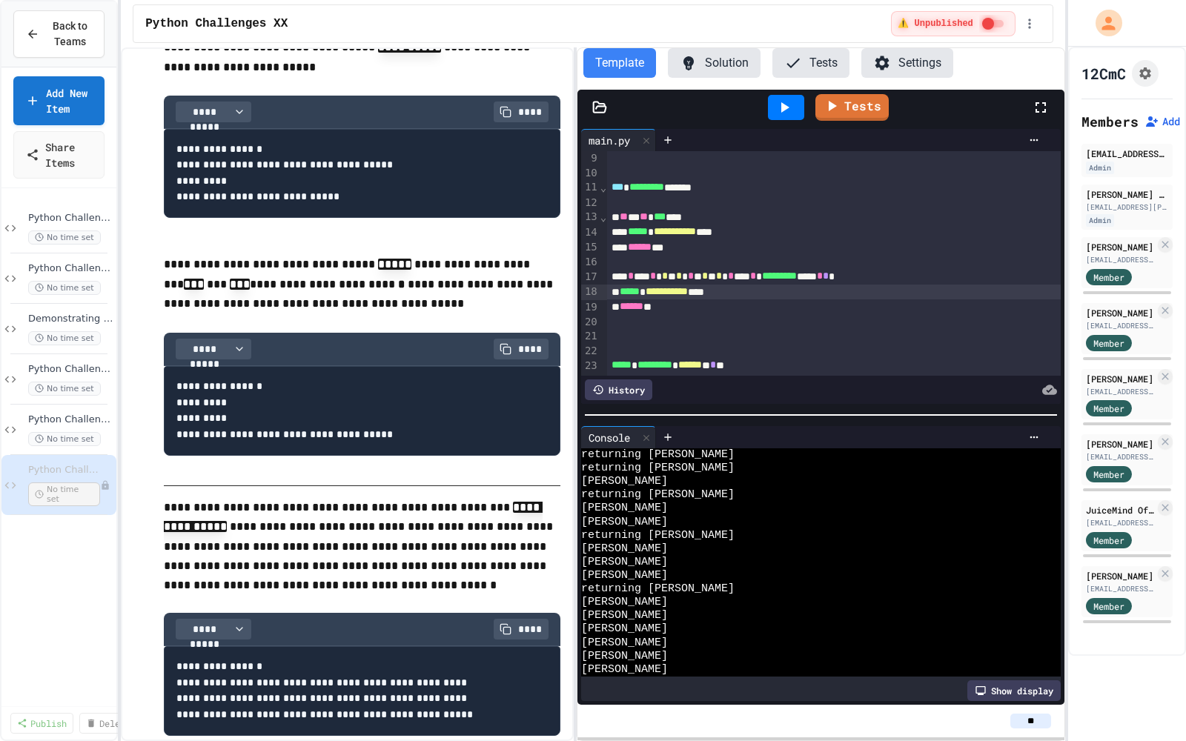 The width and height of the screenshot is (1186, 741). What do you see at coordinates (590, 351) in the screenshot?
I see `div: 22` at bounding box center [590, 351].